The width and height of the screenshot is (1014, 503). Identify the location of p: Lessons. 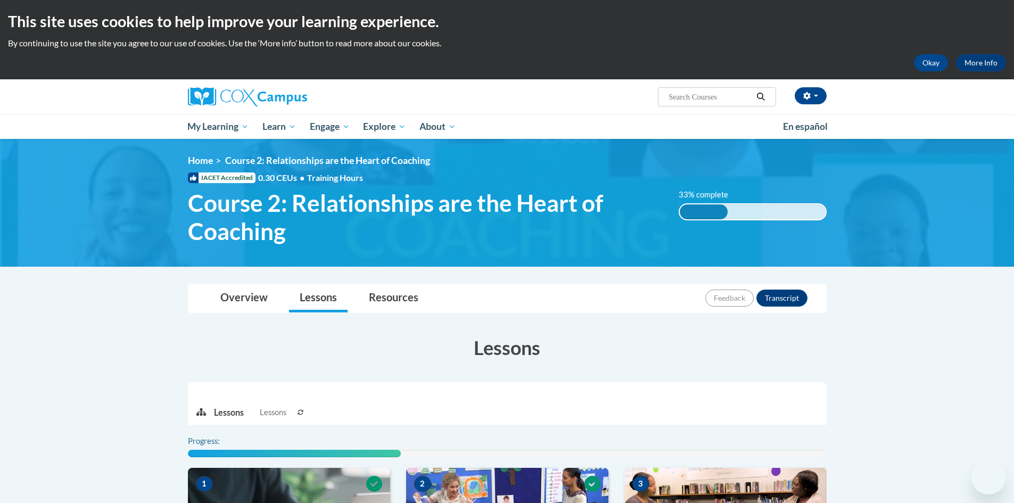
(229, 413).